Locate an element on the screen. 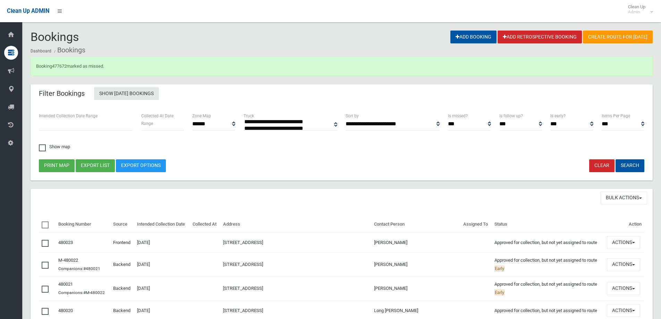 The width and height of the screenshot is (661, 319). span: Show map is located at coordinates (54, 146).